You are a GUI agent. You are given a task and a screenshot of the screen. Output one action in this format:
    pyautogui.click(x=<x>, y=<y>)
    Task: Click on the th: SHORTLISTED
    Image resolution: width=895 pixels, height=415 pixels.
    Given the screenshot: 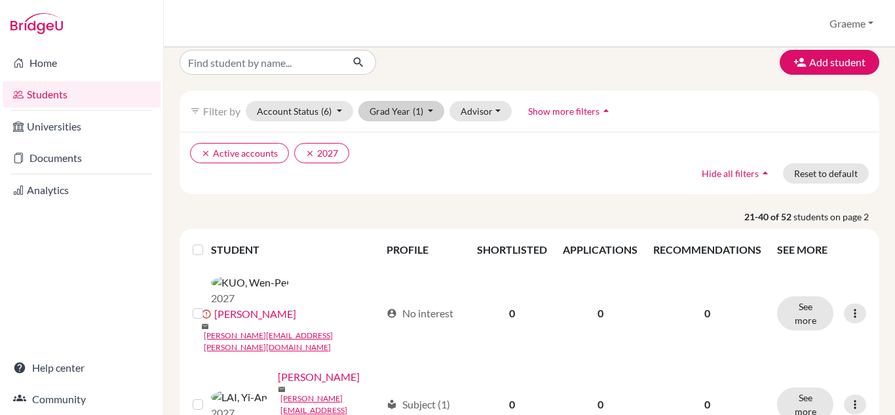 What is the action you would take?
    pyautogui.click(x=512, y=250)
    